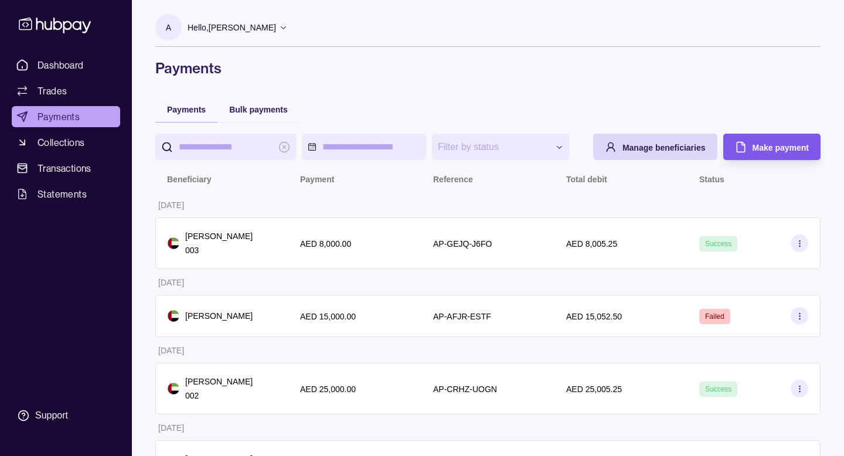  What do you see at coordinates (66, 194) in the screenshot?
I see `a: Statements` at bounding box center [66, 194].